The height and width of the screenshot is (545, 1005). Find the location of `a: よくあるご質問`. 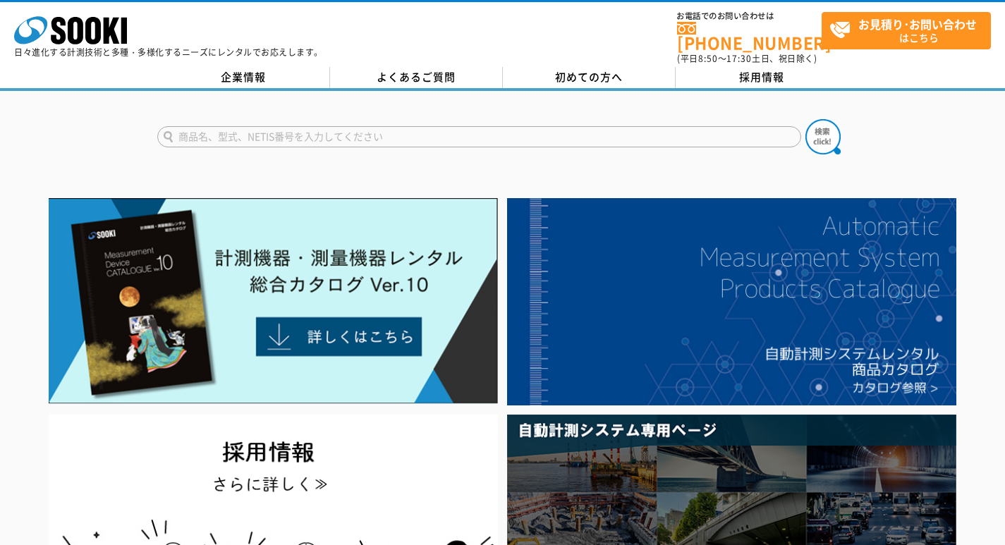

a: よくあるご質問 is located at coordinates (416, 78).